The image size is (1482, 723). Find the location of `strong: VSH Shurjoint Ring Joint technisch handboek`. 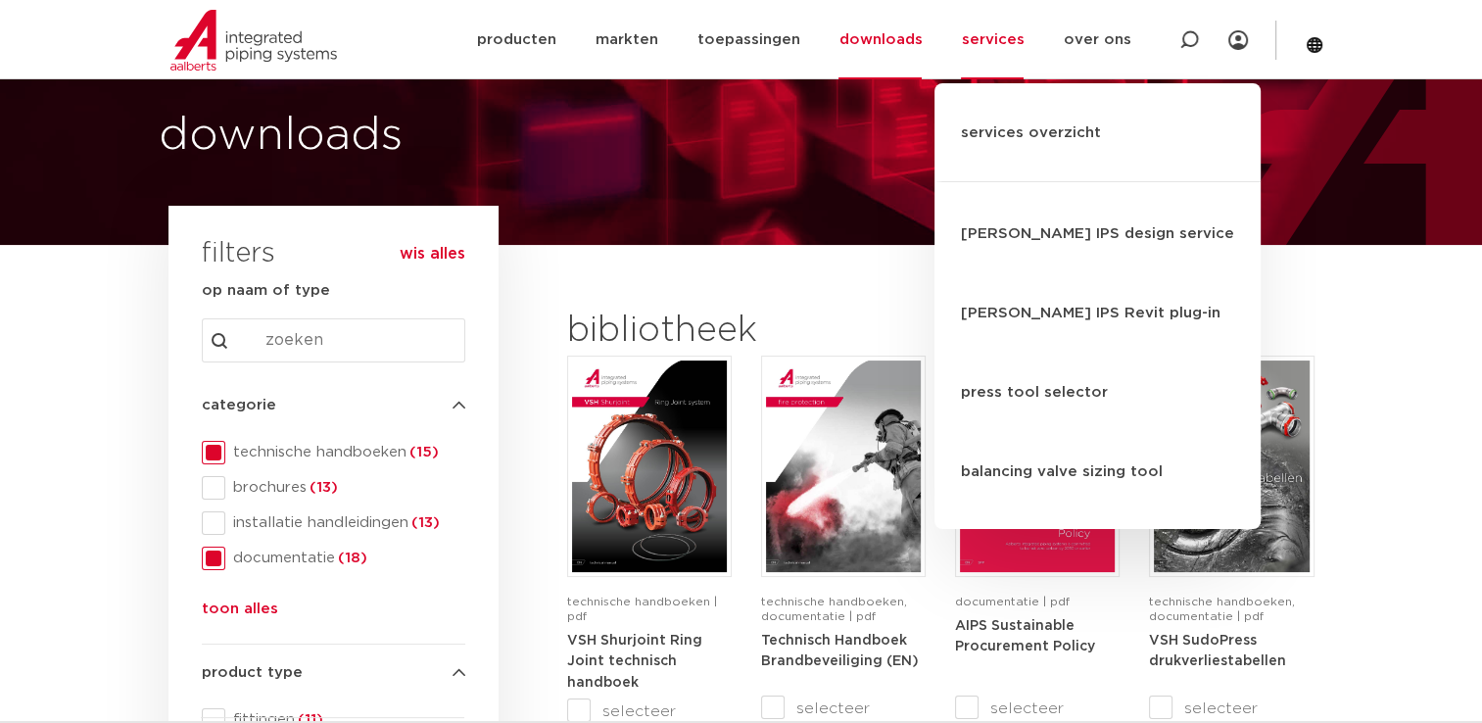

strong: VSH Shurjoint Ring Joint technisch handboek is located at coordinates (635, 661).